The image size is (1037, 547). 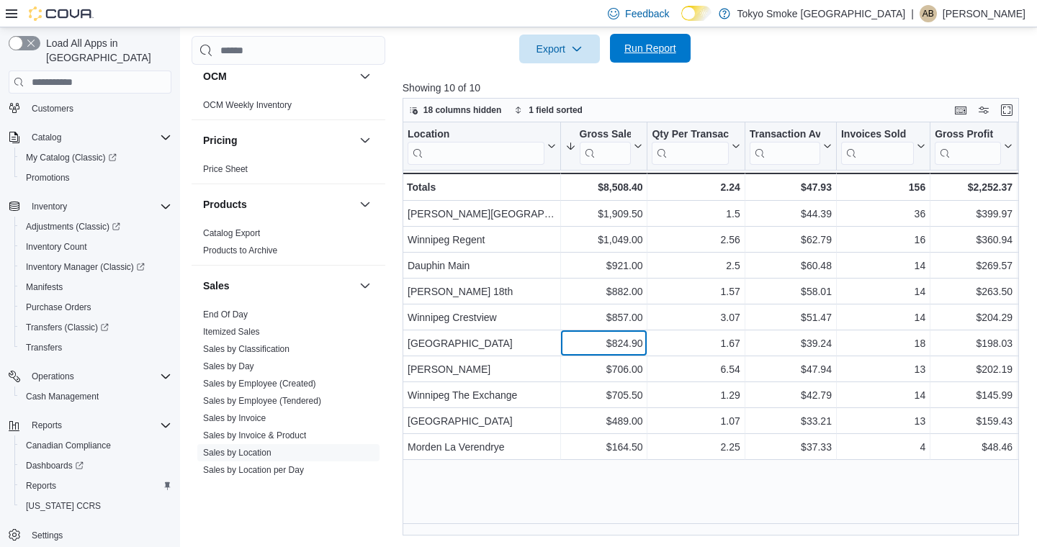 What do you see at coordinates (231, 233) in the screenshot?
I see `span: Catalog Export` at bounding box center [231, 233].